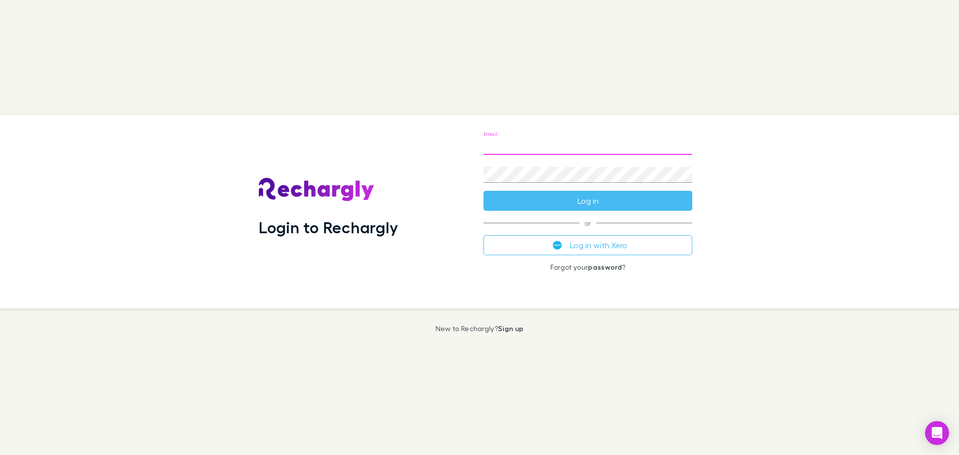  Describe the element at coordinates (588, 267) in the screenshot. I see `p: Forgot your ?` at that location.